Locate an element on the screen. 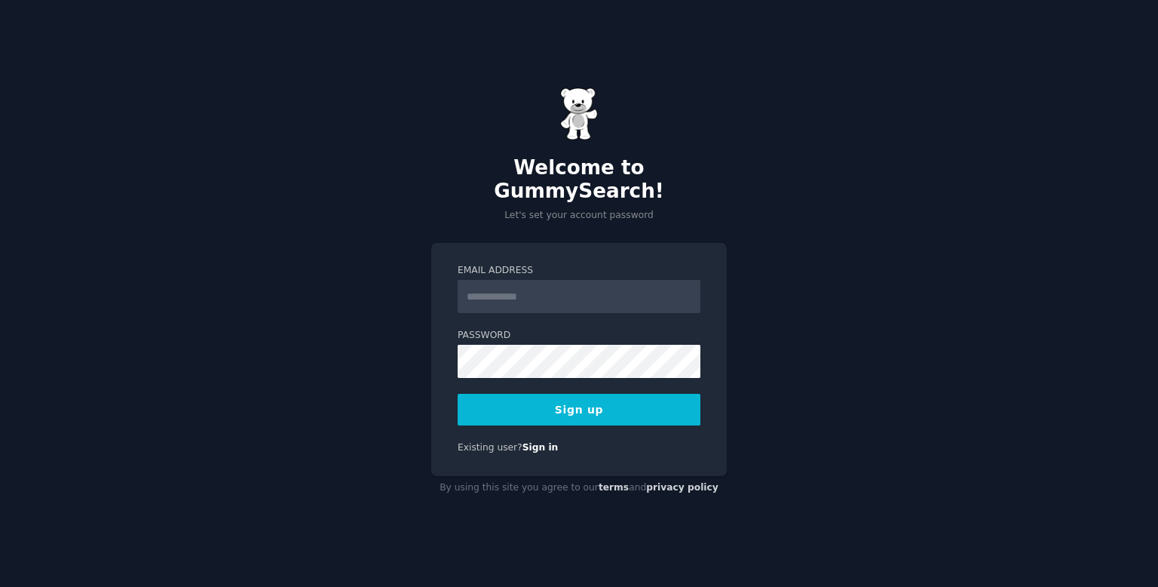  button: Sign up is located at coordinates (579, 410).